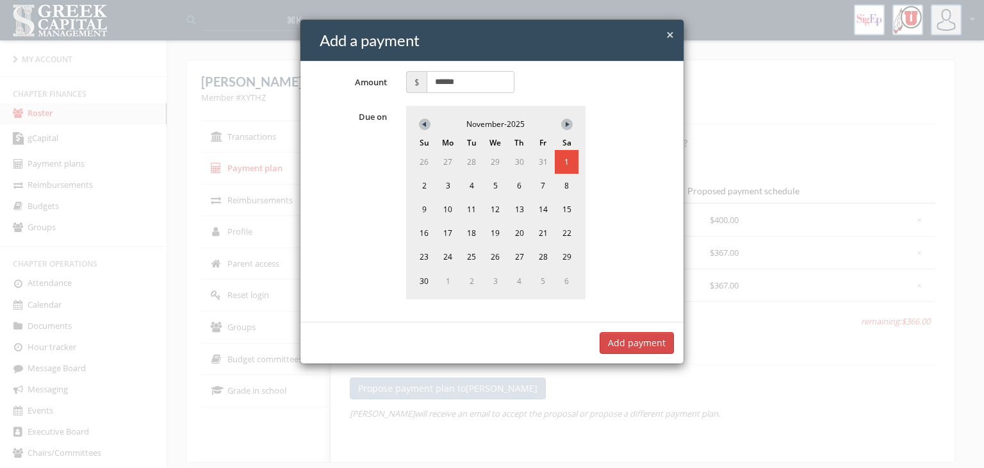 Image resolution: width=984 pixels, height=468 pixels. I want to click on span: Su, so click(424, 143).